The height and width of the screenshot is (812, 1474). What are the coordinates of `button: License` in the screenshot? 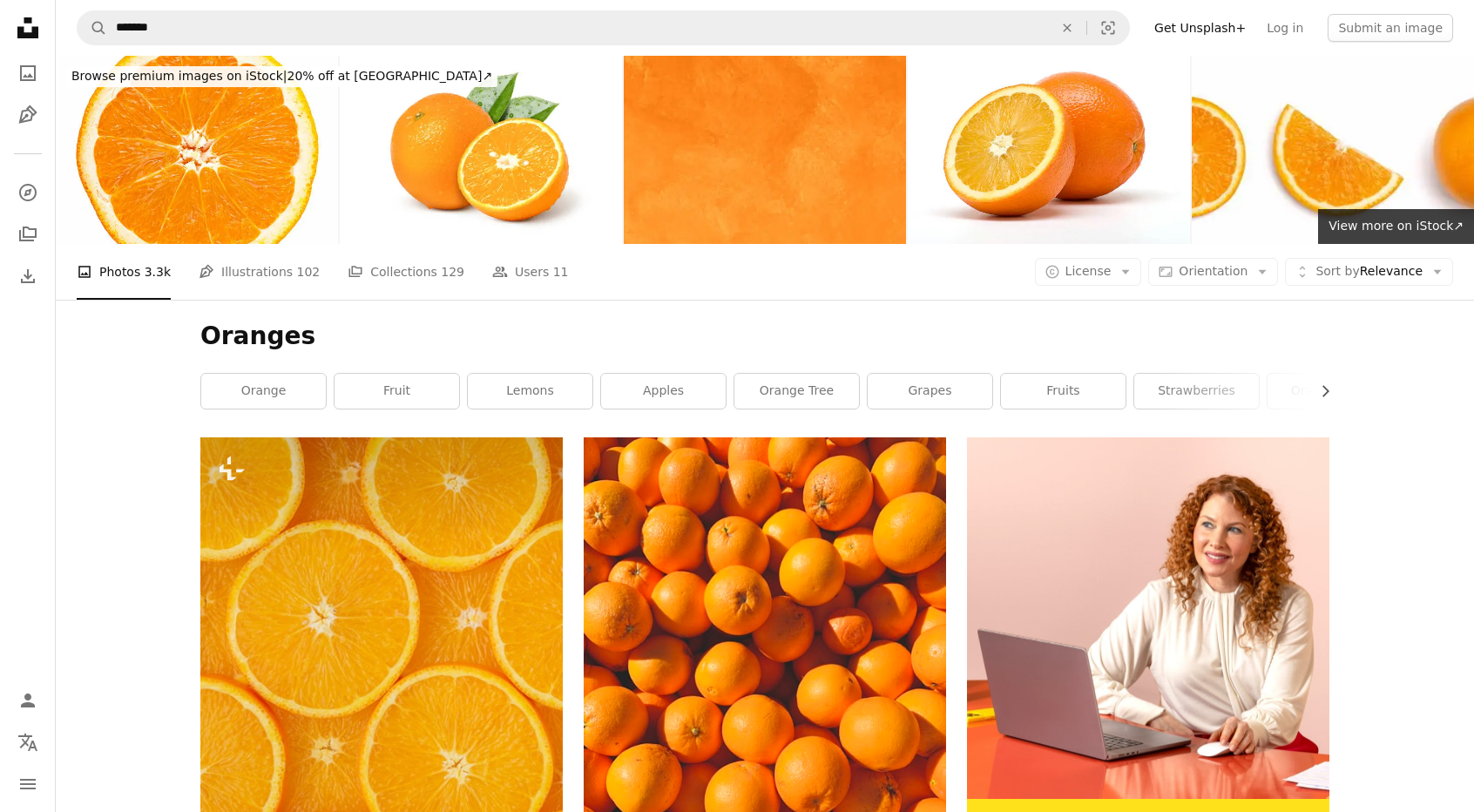 It's located at (1089, 272).